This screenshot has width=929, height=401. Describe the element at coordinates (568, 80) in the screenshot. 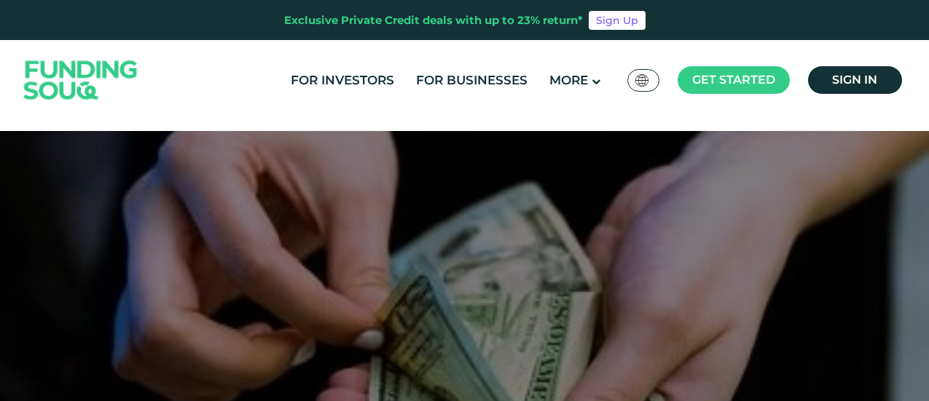

I see `span: More` at that location.